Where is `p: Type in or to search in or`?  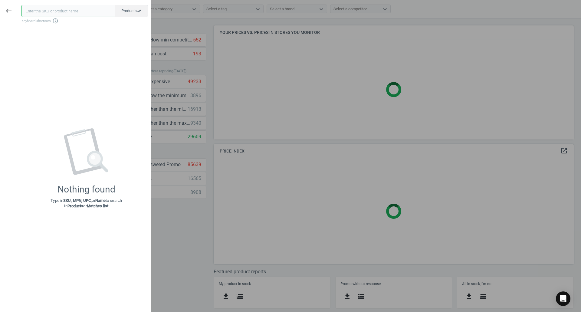
p: Type in or to search in or is located at coordinates (86, 203).